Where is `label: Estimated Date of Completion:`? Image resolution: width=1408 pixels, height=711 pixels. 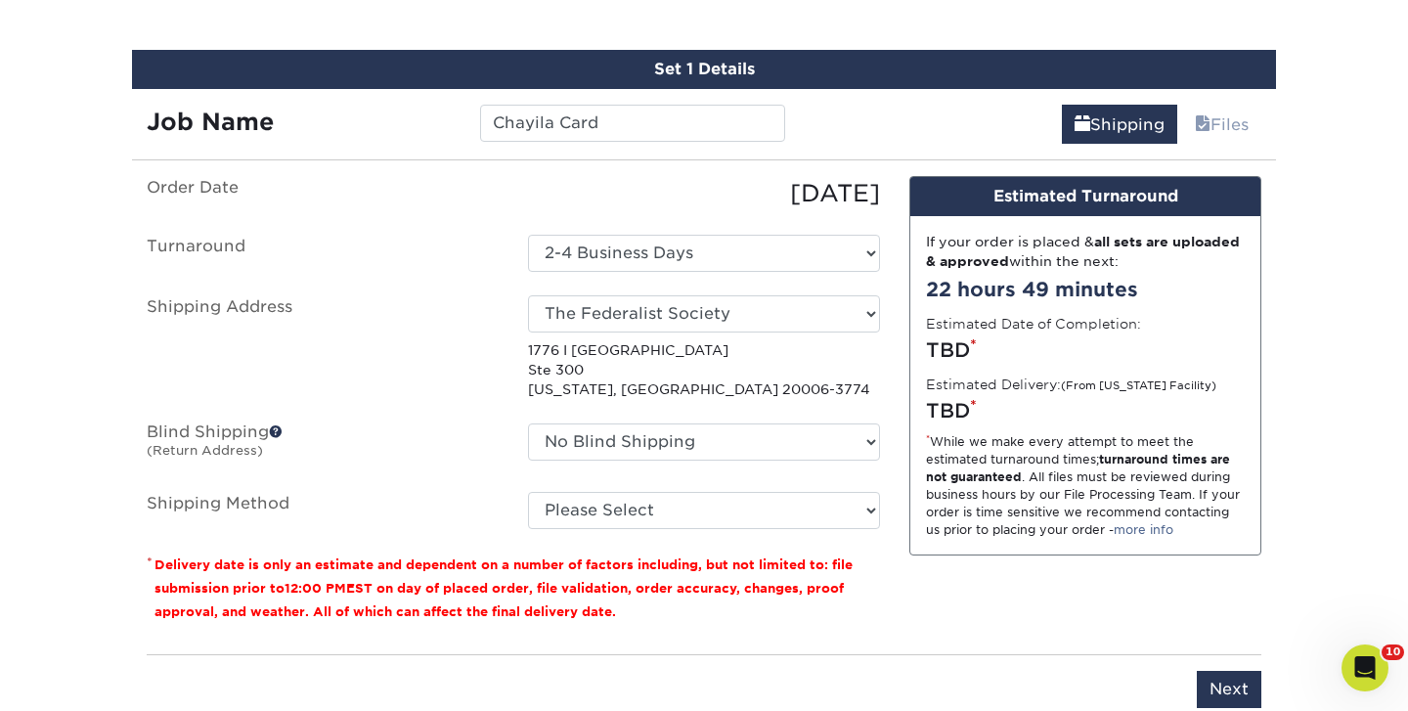
label: Estimated Date of Completion: is located at coordinates (1034, 324).